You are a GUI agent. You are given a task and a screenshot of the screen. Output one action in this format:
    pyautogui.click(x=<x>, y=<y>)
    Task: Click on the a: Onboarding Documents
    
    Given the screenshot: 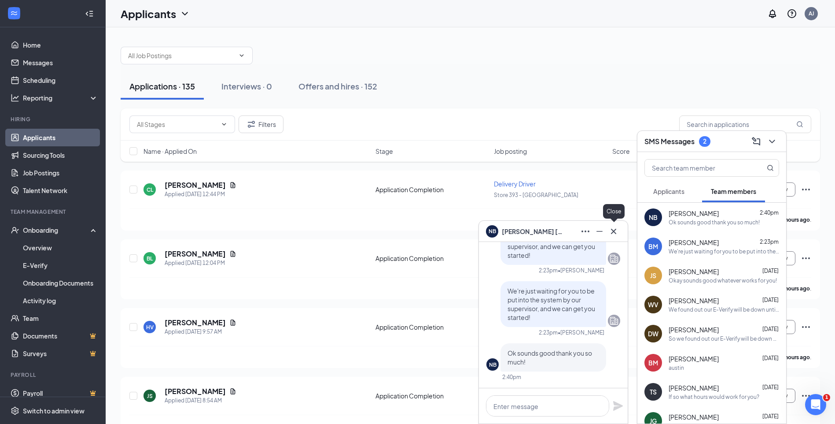 What is the action you would take?
    pyautogui.click(x=60, y=283)
    